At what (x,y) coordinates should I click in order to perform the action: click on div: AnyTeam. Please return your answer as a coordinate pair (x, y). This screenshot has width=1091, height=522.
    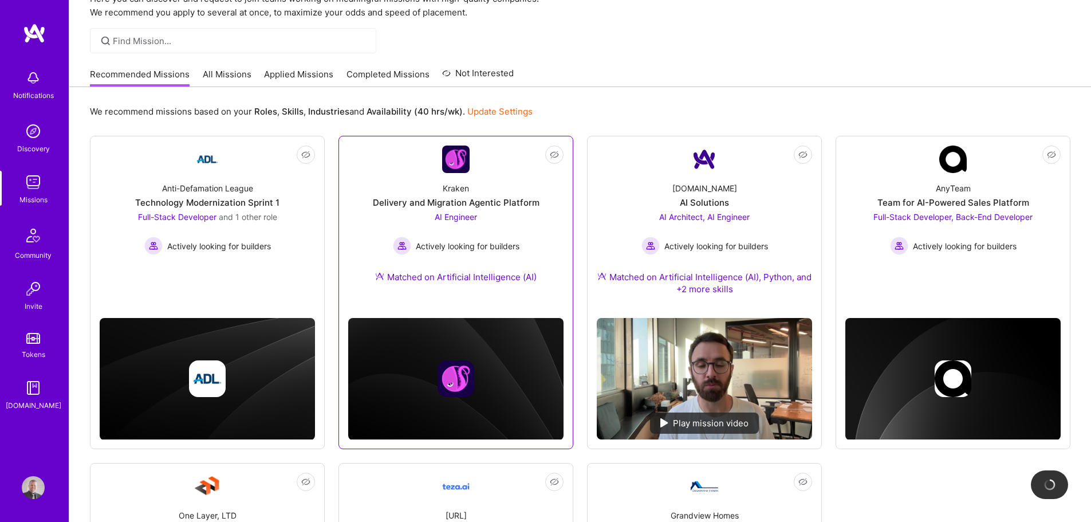
    Looking at the image, I should click on (953, 188).